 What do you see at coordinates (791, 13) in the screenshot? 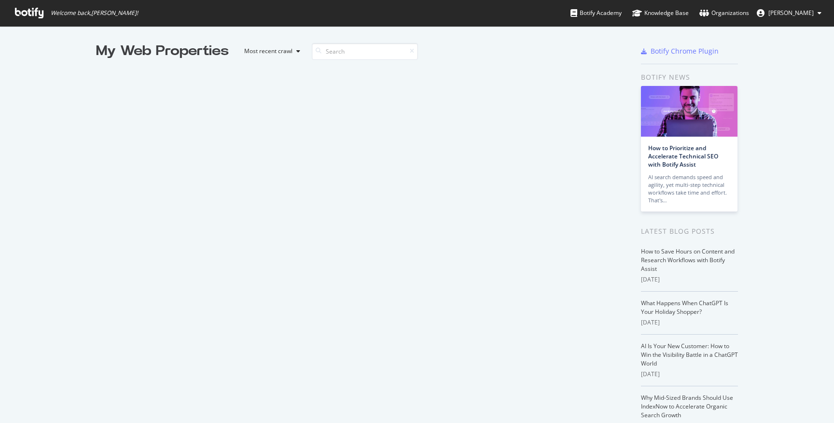
I see `span: Jameson Carbary` at bounding box center [791, 13].